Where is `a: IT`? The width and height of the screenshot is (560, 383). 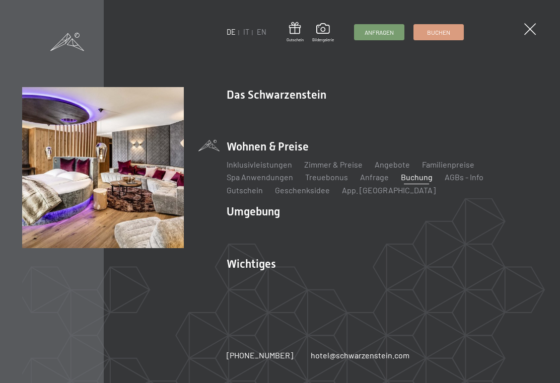
a: IT is located at coordinates (246, 32).